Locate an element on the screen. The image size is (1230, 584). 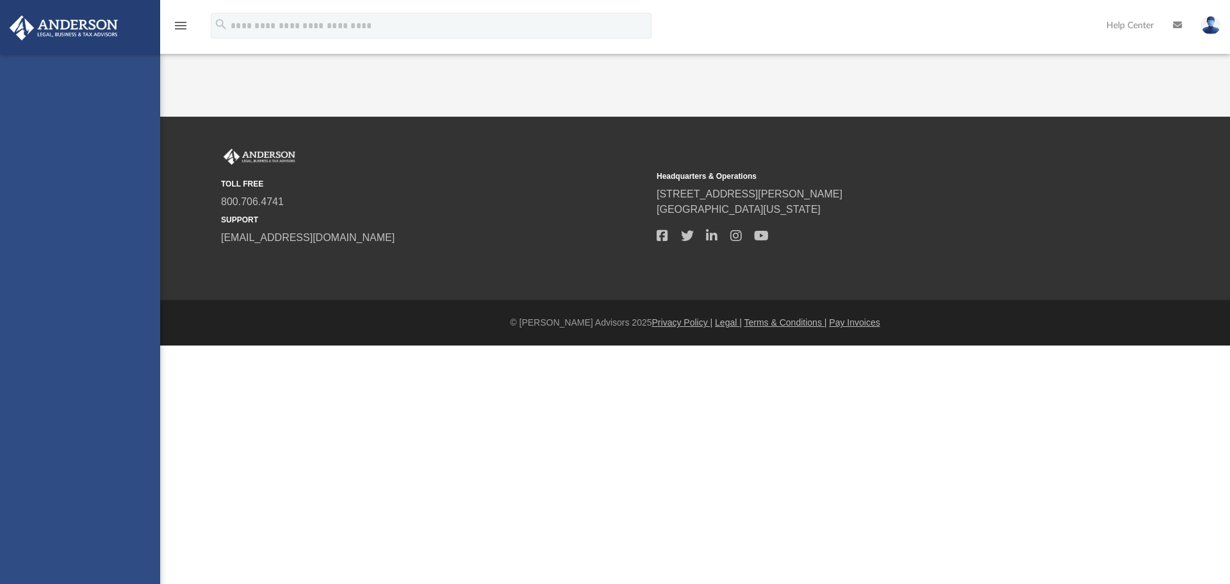
a: menu is located at coordinates (181, 29).